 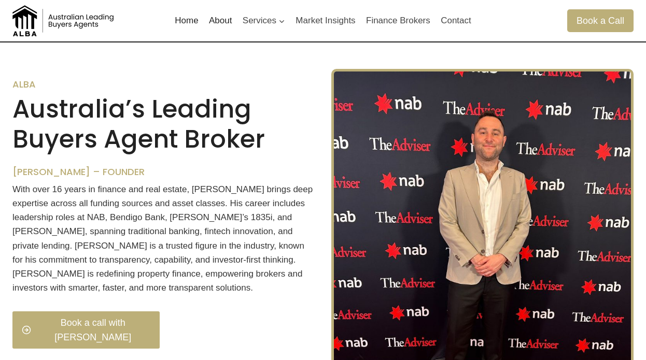 What do you see at coordinates (64, 21) in the screenshot?
I see `img: Australian Leading Buyers Agents` at bounding box center [64, 21].